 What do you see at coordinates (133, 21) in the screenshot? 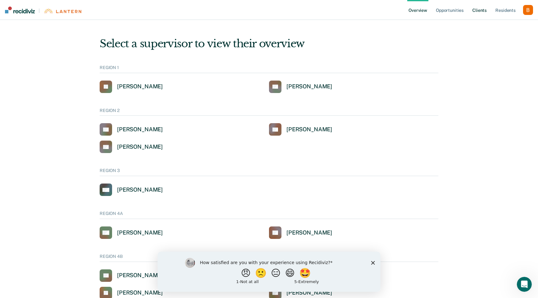
I see `button: 4` at bounding box center [133, 21].